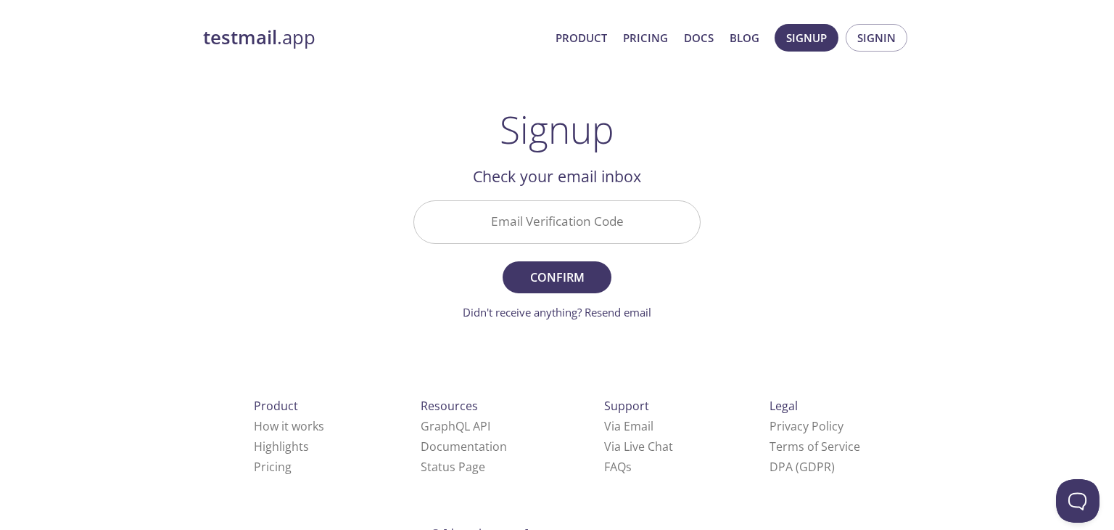 The height and width of the screenshot is (530, 1114). I want to click on a: Via Live Chat, so click(638, 446).